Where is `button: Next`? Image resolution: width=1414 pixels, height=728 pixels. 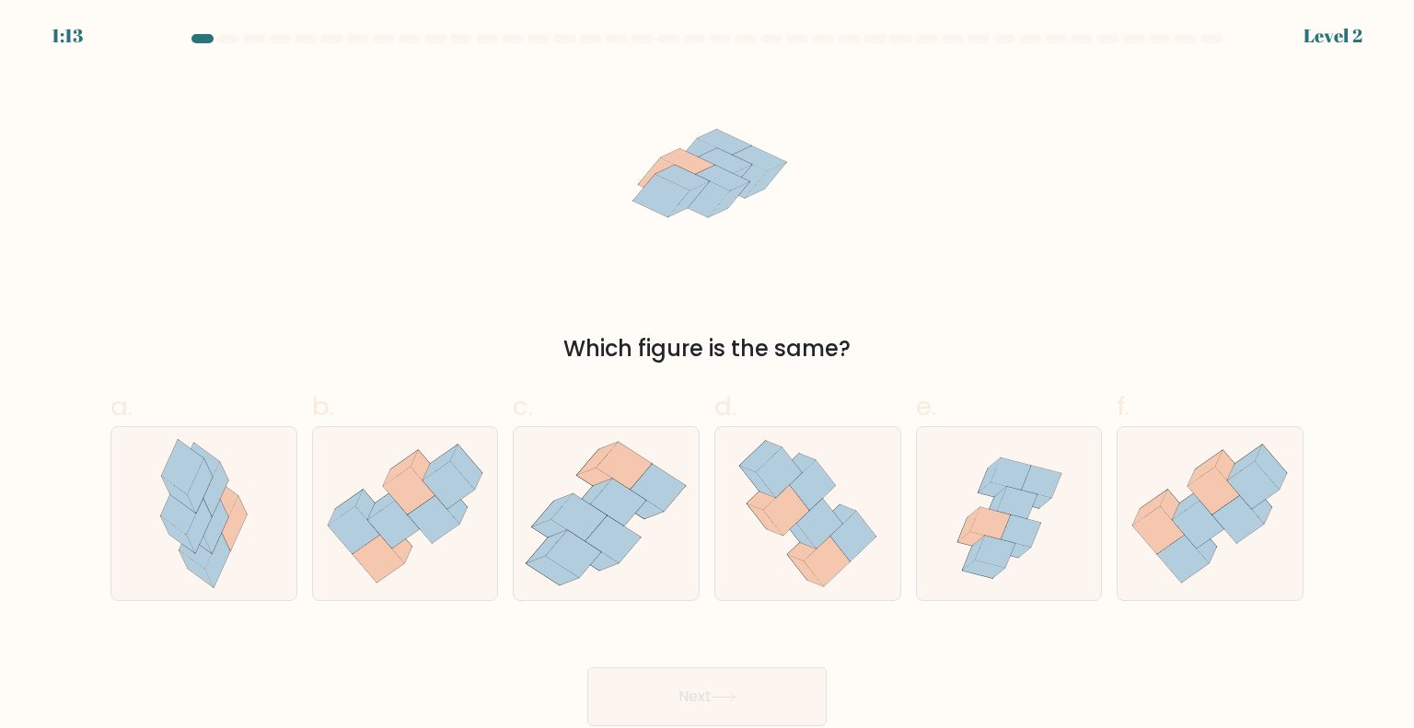
button: Next is located at coordinates (707, 697).